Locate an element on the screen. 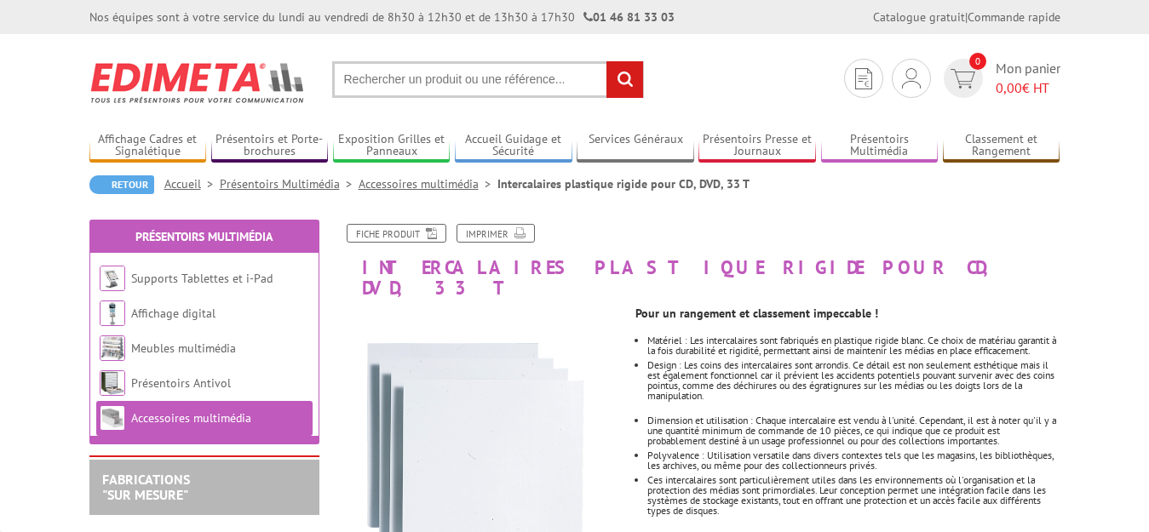 The image size is (1149, 532). li: Intercalaires plastique rigide pour CD, DVD, 33 T is located at coordinates (623, 184).